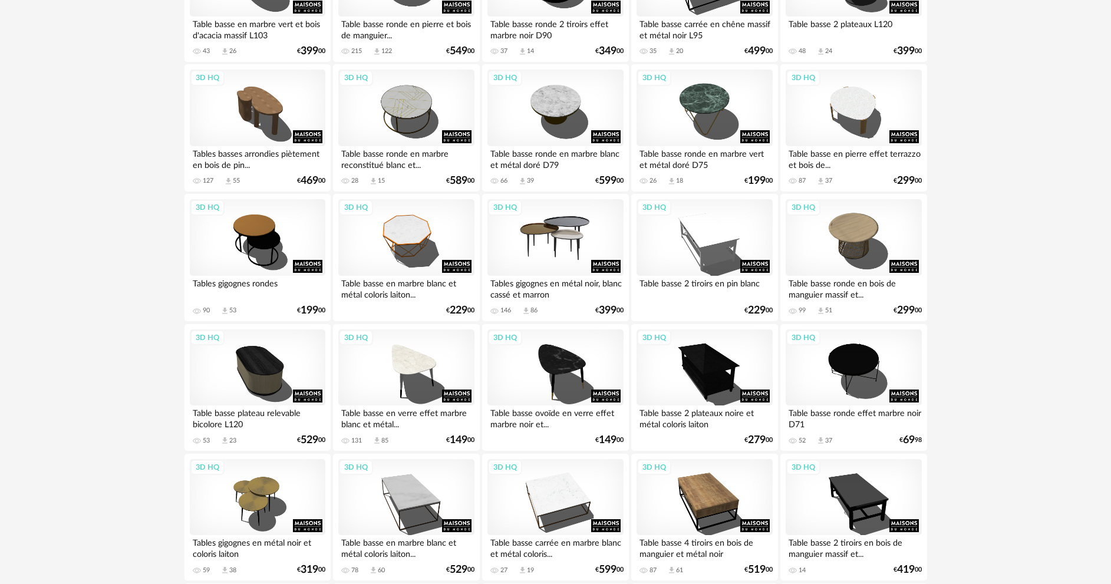 The width and height of the screenshot is (1111, 584). I want to click on div: 59, so click(206, 571).